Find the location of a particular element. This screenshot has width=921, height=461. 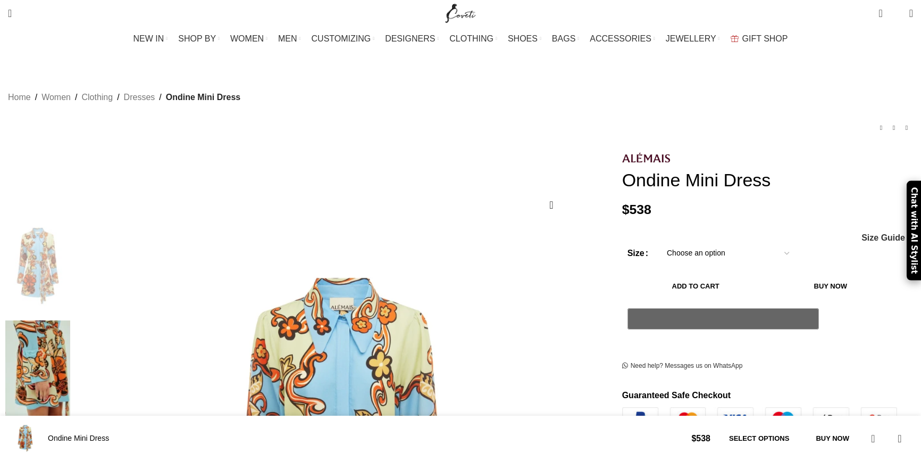

span: CLOTHING is located at coordinates (471, 38).